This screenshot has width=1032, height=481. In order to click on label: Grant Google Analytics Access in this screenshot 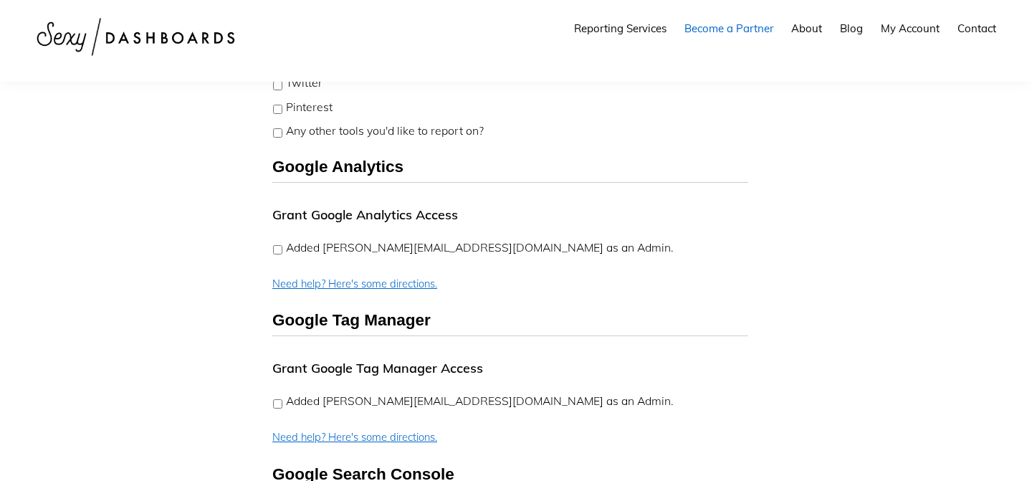, I will do `click(365, 214)`.